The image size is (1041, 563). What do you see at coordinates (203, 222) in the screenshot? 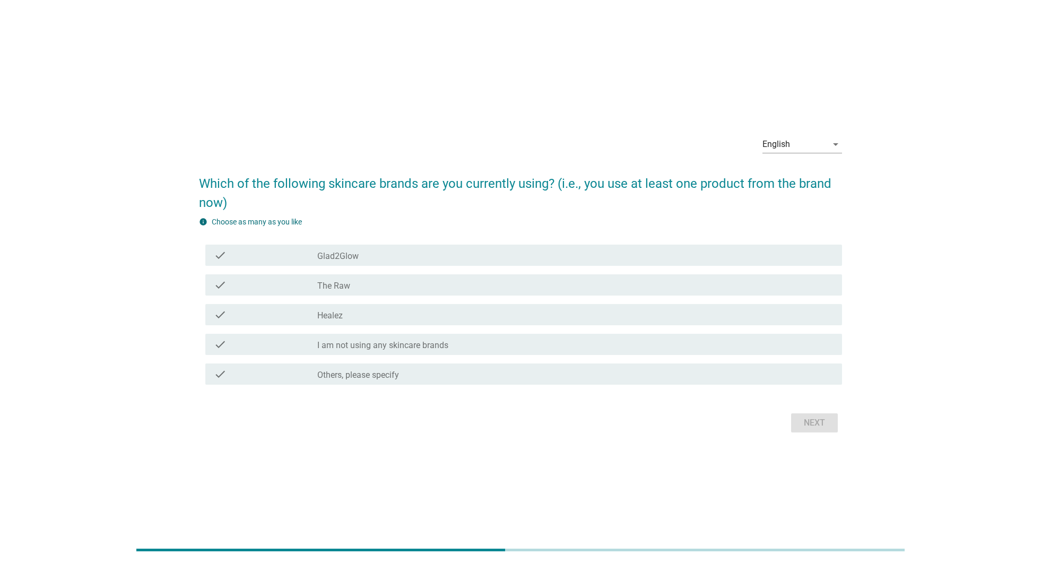
I see `i: info` at bounding box center [203, 222].